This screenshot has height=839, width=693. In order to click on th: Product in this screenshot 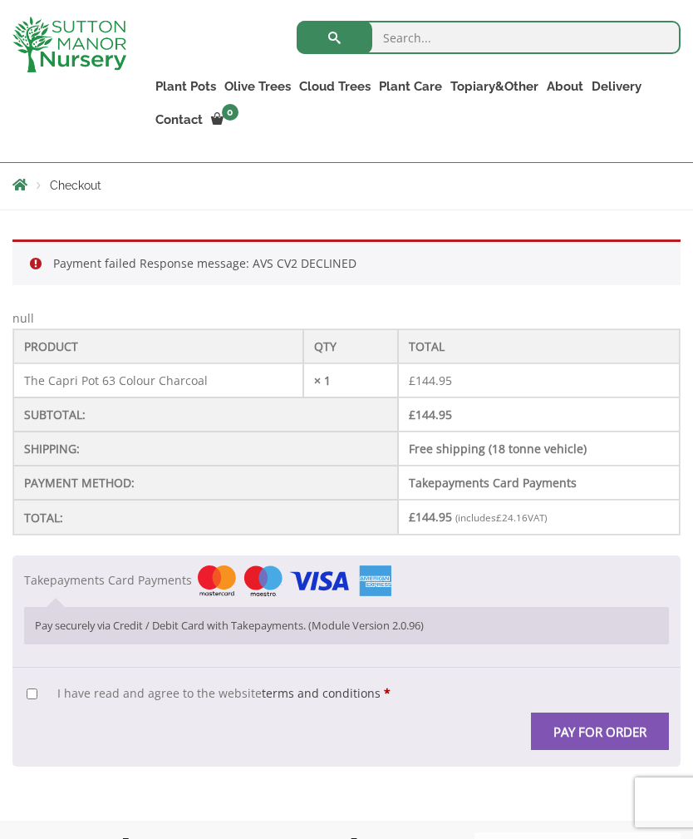, I will do `click(158, 346)`.